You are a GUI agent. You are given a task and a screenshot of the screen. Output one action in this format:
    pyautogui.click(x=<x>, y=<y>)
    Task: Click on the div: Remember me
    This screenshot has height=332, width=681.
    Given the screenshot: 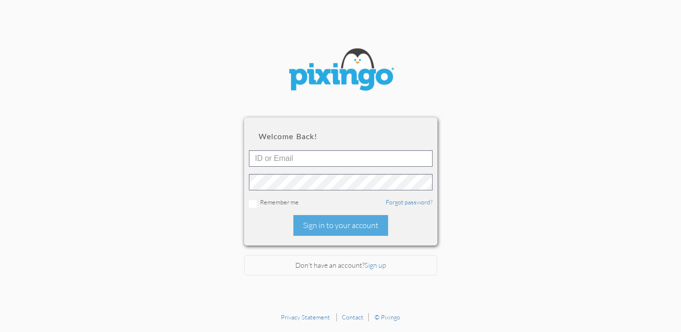 What is the action you would take?
    pyautogui.click(x=341, y=202)
    